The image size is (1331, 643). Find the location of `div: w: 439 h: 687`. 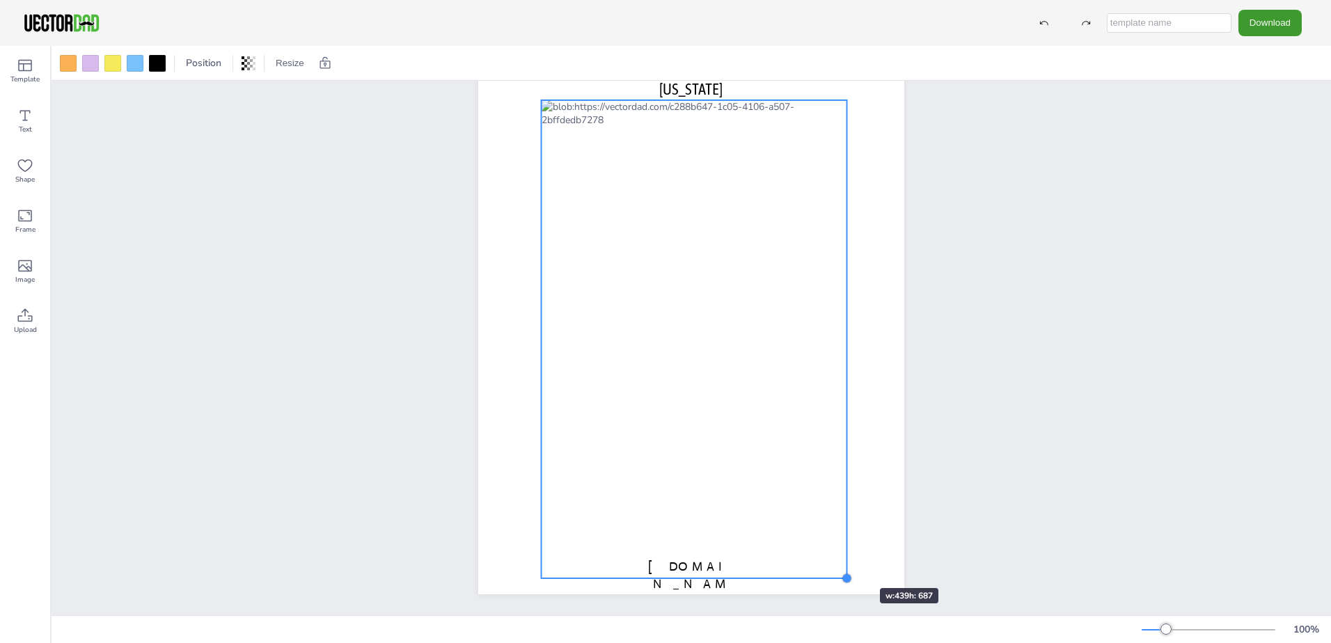

div: w: 439 h: 687 is located at coordinates (909, 596).